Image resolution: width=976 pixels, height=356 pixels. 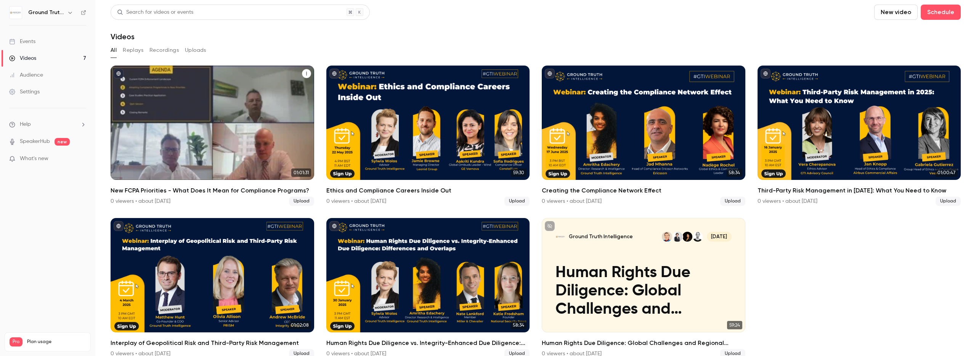 What do you see at coordinates (601, 237) in the screenshot?
I see `p: Ground Truth Intelligence` at bounding box center [601, 237].